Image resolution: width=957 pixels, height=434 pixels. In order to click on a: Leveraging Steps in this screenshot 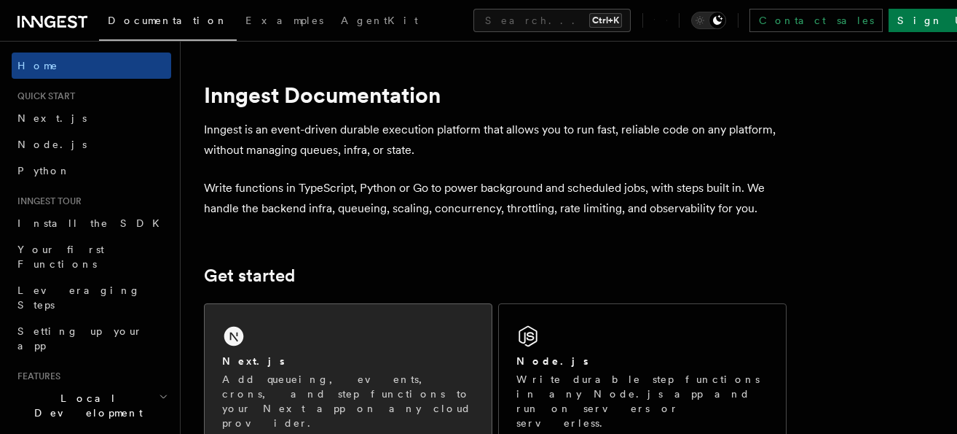, I will do `click(91, 297)`.